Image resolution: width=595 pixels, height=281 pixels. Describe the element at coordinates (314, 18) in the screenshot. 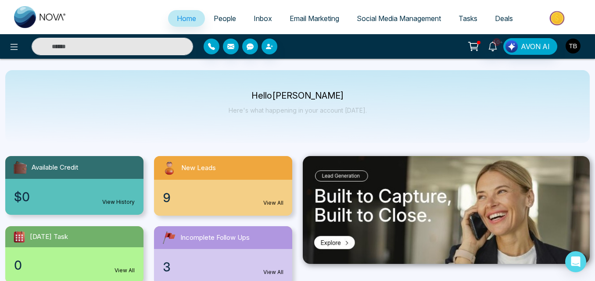

I see `span: Email Marketing` at that location.